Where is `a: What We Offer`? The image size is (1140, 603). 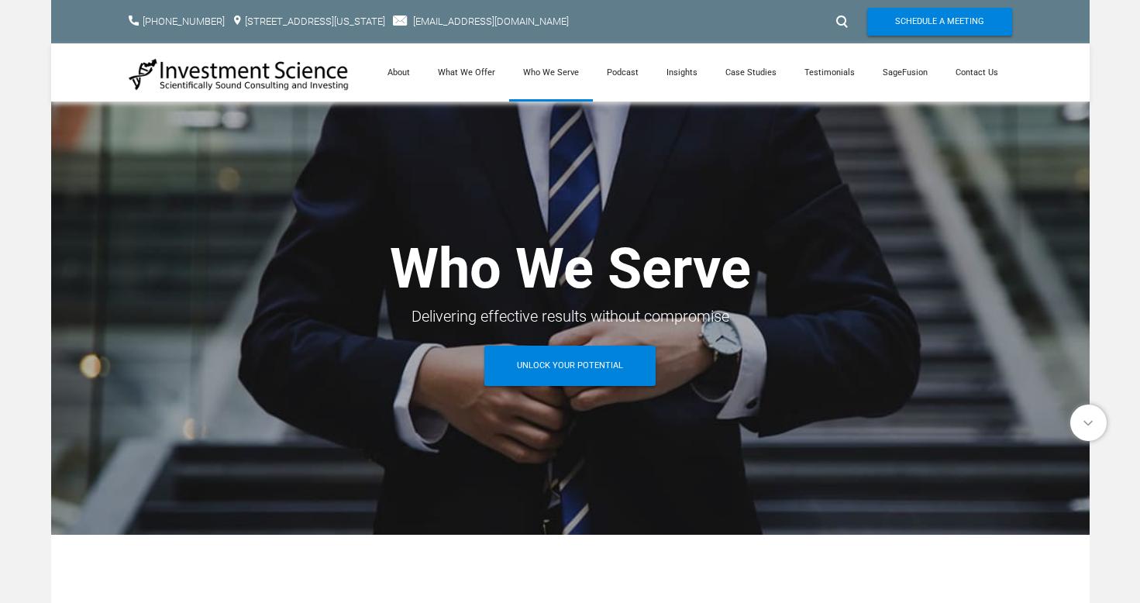 a: What We Offer is located at coordinates (467, 72).